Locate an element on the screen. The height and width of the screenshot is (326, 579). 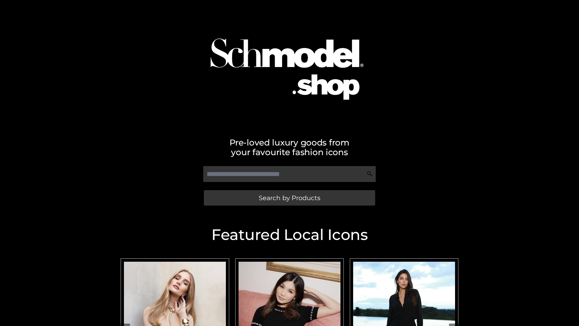
span: Search by Products is located at coordinates (289, 197).